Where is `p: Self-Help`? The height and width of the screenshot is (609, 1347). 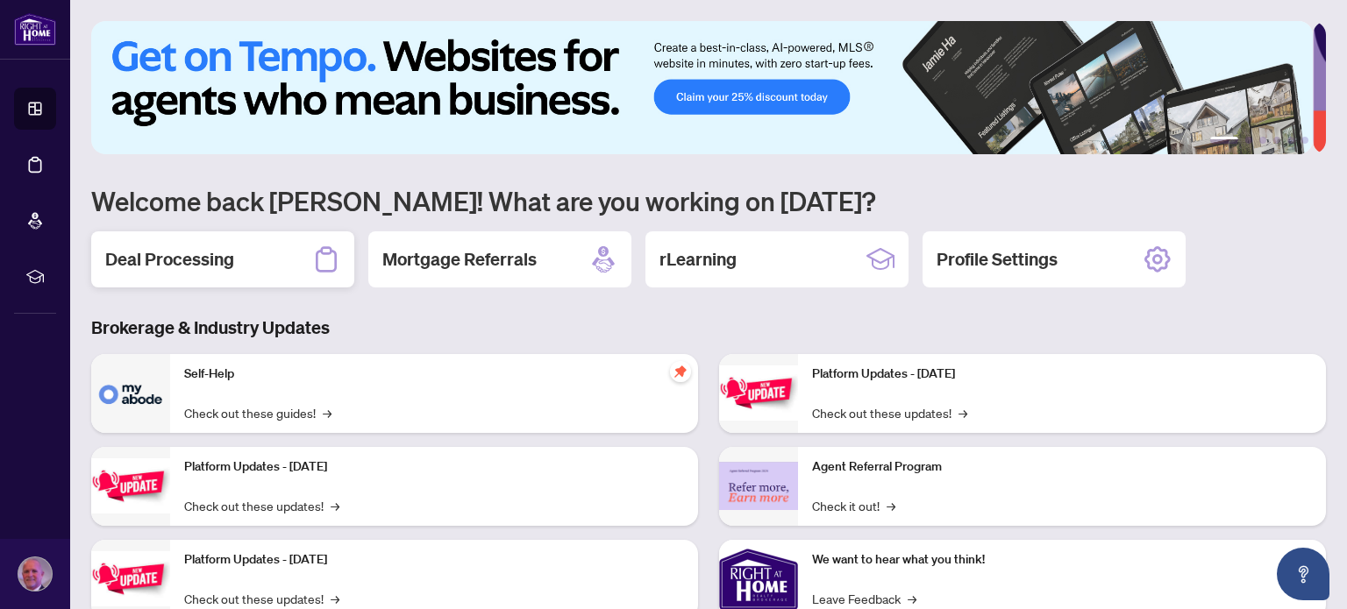 p: Self-Help is located at coordinates (434, 374).